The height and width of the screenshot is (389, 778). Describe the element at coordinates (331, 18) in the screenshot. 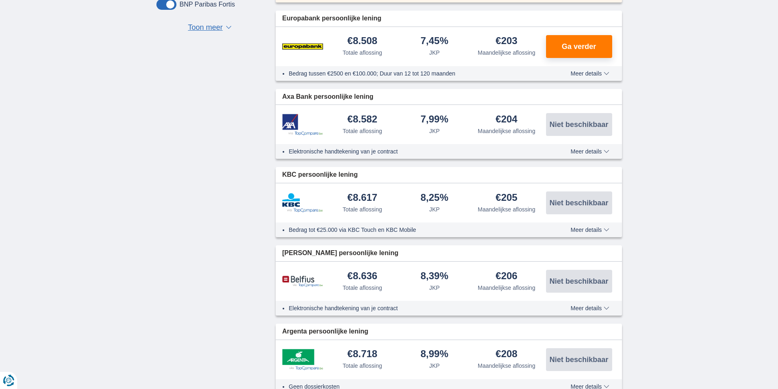

I see `span: Europabank persoonlijke lening` at that location.